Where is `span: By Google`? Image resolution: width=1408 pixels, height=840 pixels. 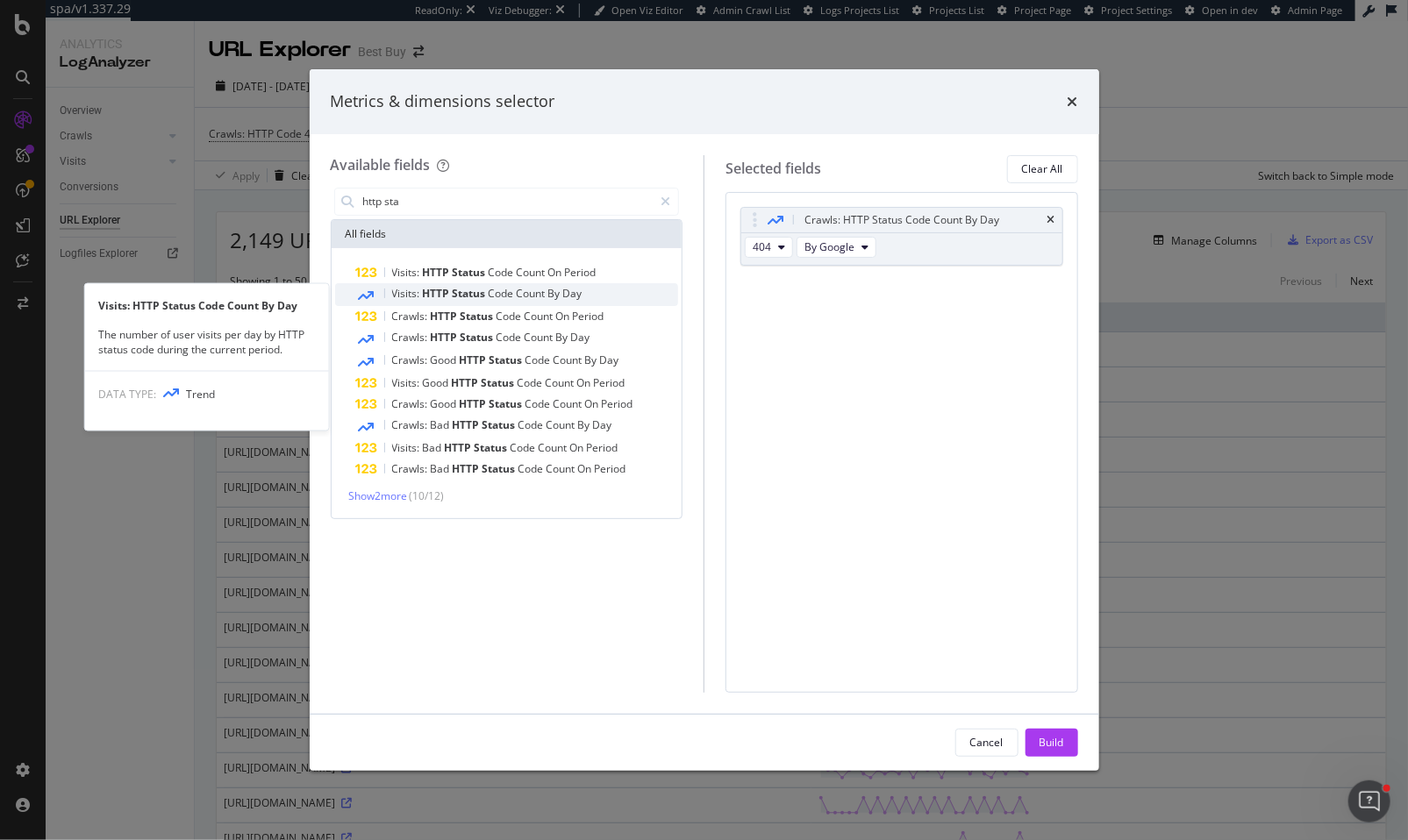
span: By Google is located at coordinates (829, 247).